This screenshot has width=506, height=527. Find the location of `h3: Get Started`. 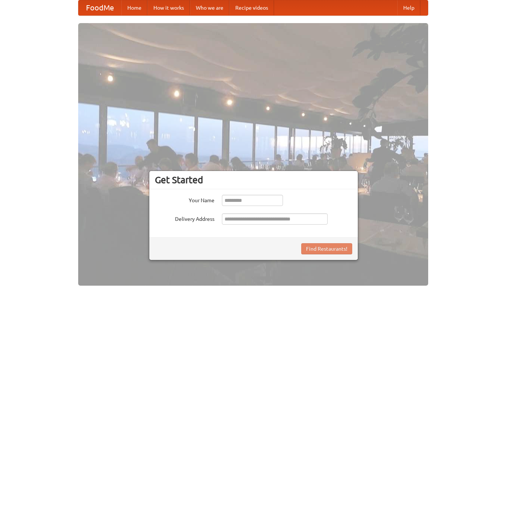

h3: Get Started is located at coordinates (254, 180).